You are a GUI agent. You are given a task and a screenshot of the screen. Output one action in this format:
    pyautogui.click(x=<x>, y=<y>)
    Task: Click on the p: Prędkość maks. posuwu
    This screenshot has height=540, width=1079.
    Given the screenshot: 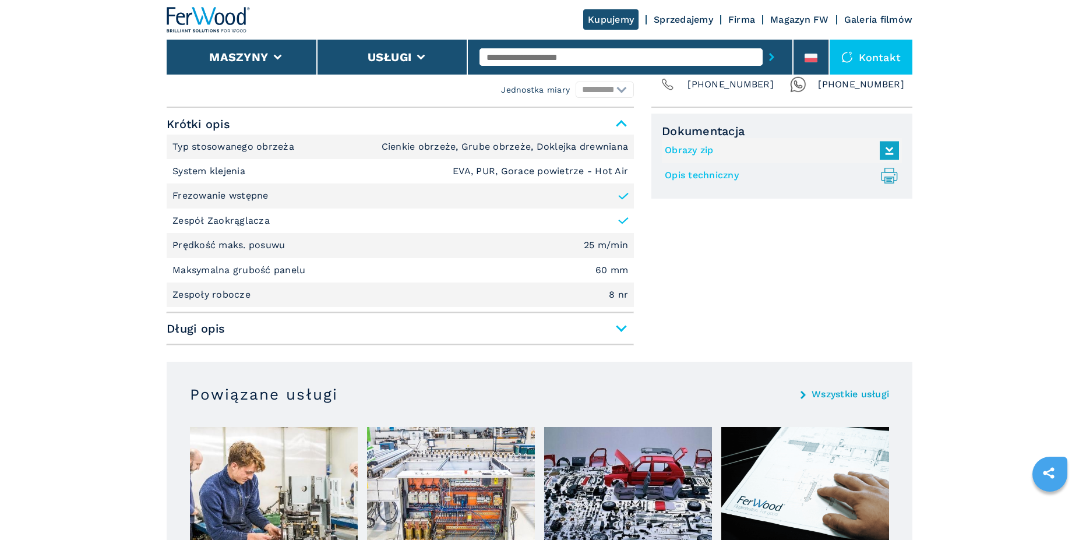 What is the action you would take?
    pyautogui.click(x=230, y=245)
    